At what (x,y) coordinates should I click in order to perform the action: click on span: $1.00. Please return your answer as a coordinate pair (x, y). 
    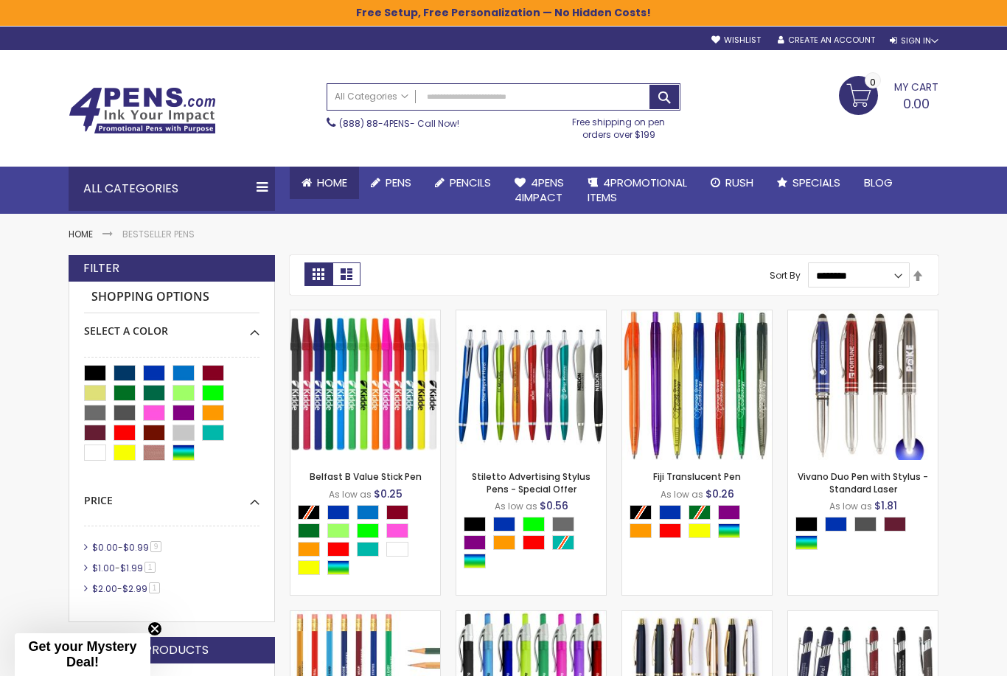
    Looking at the image, I should click on (103, 568).